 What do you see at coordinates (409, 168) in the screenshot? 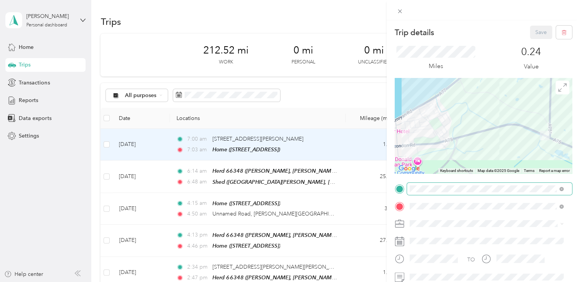
I see `img: Google` at bounding box center [409, 168].